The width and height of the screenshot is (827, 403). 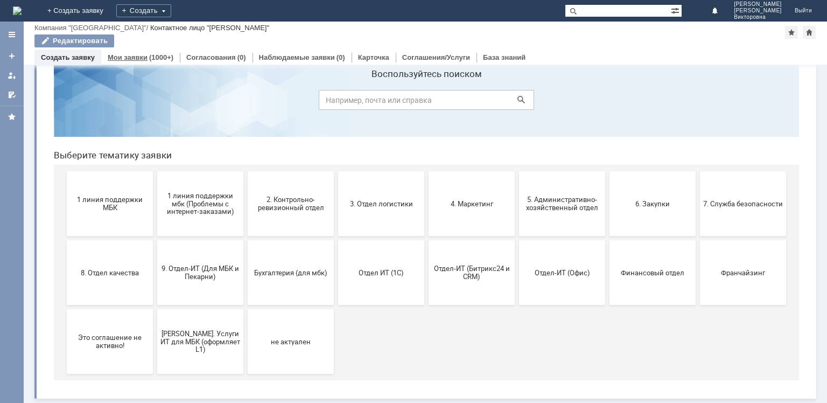 What do you see at coordinates (336, 231) in the screenshot?
I see `button: Отдел ИТ (1С)` at bounding box center [336, 231].